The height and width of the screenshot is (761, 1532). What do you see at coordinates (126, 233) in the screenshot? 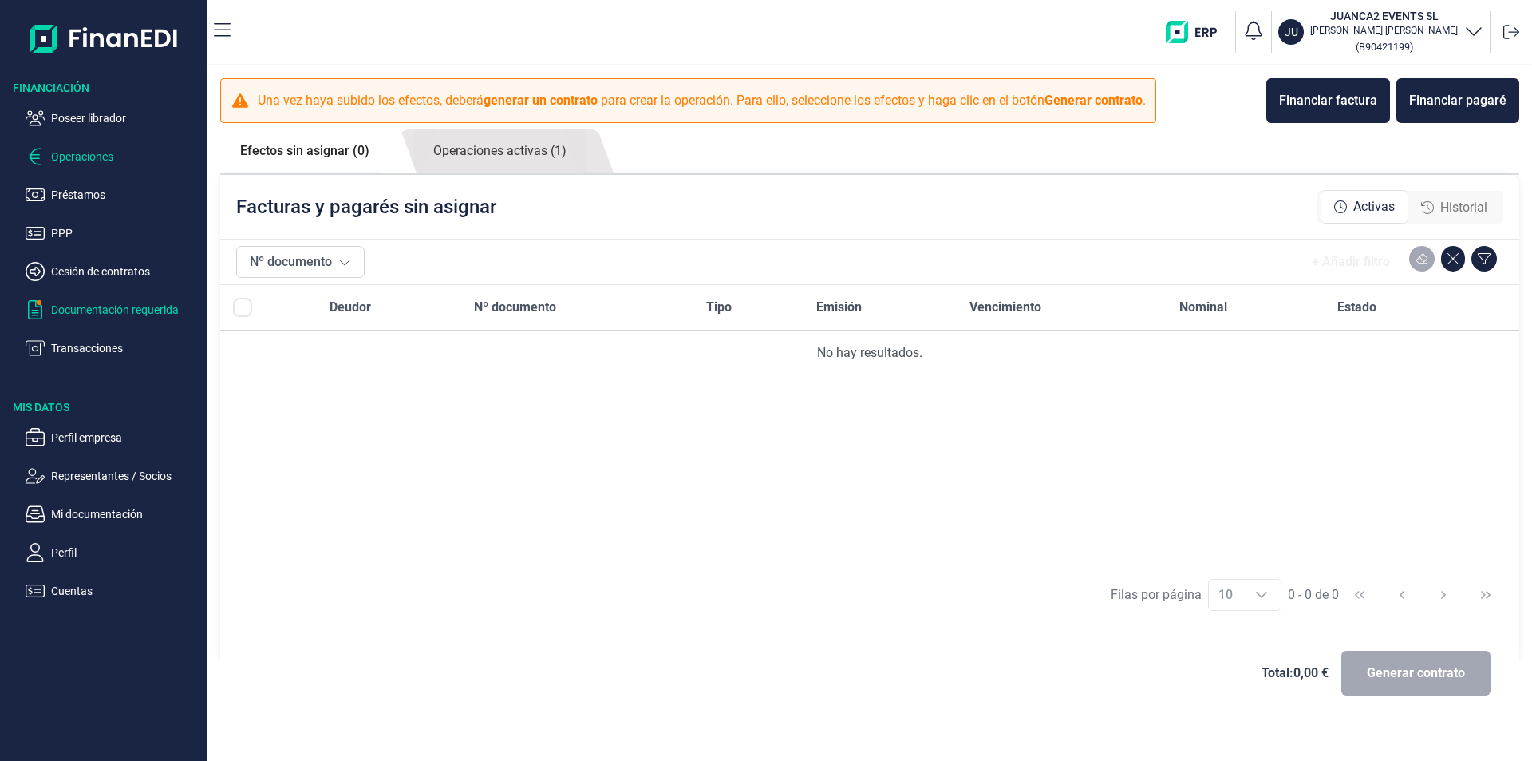
I see `p: PPP` at bounding box center [126, 233].